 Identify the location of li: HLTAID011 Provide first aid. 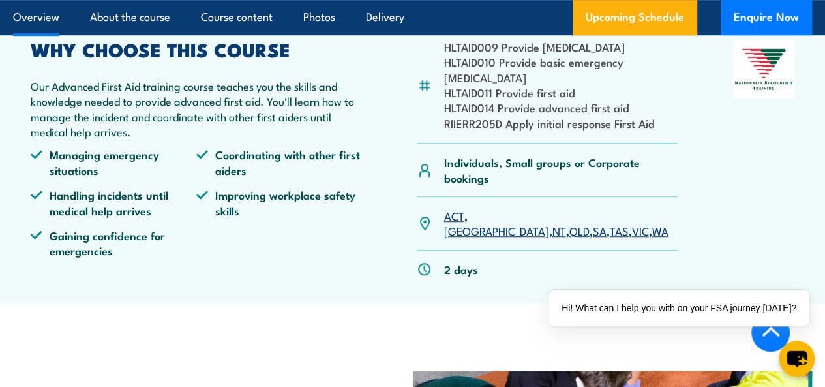
(561, 92).